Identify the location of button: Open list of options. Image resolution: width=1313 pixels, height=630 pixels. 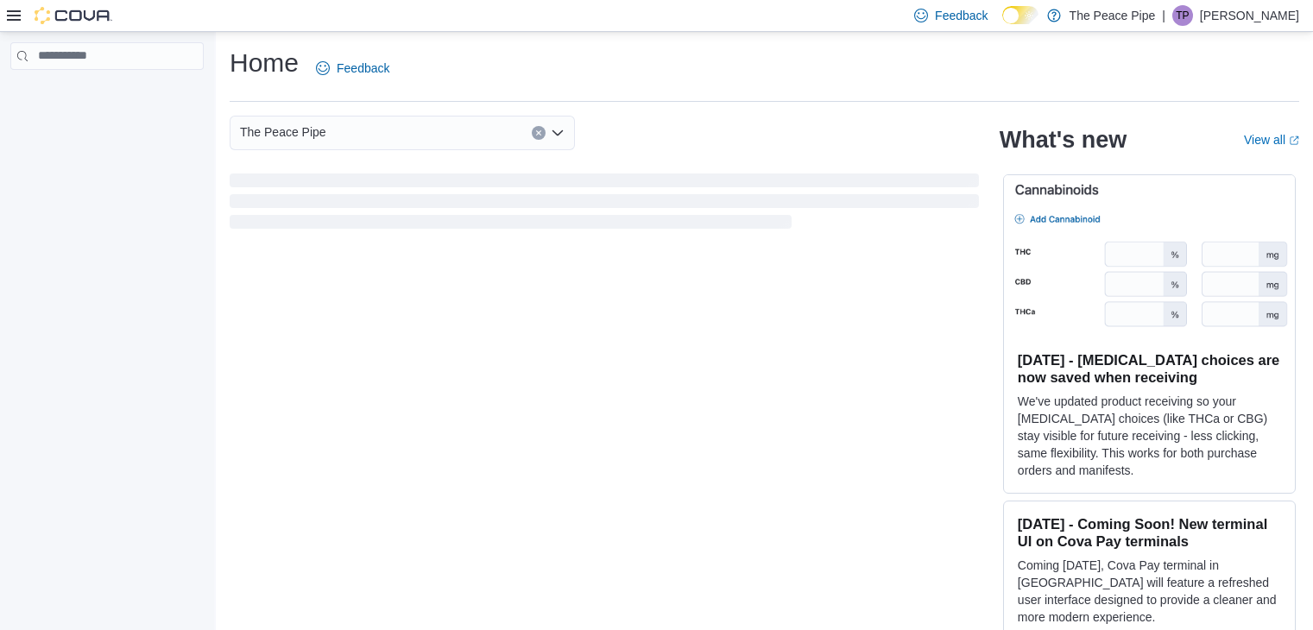
(558, 133).